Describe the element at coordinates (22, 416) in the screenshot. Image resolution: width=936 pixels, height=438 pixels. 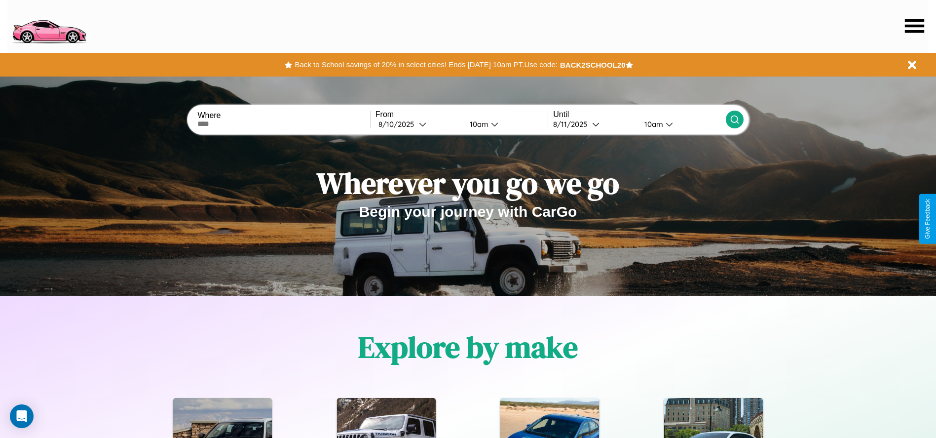
I see `div: Open Intercom Messenger` at that location.